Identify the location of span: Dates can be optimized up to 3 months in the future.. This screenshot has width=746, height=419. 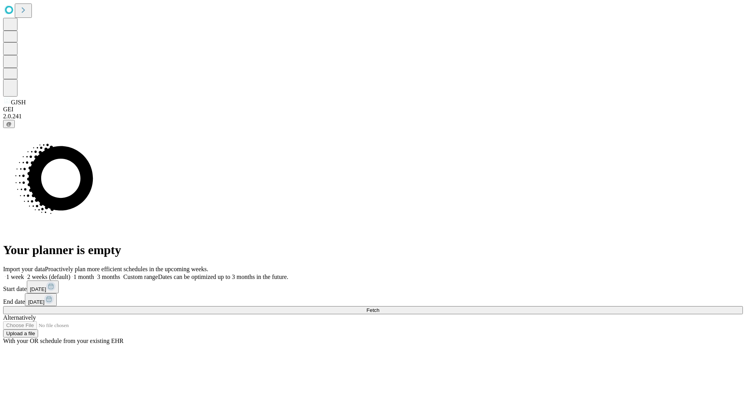
(223, 277).